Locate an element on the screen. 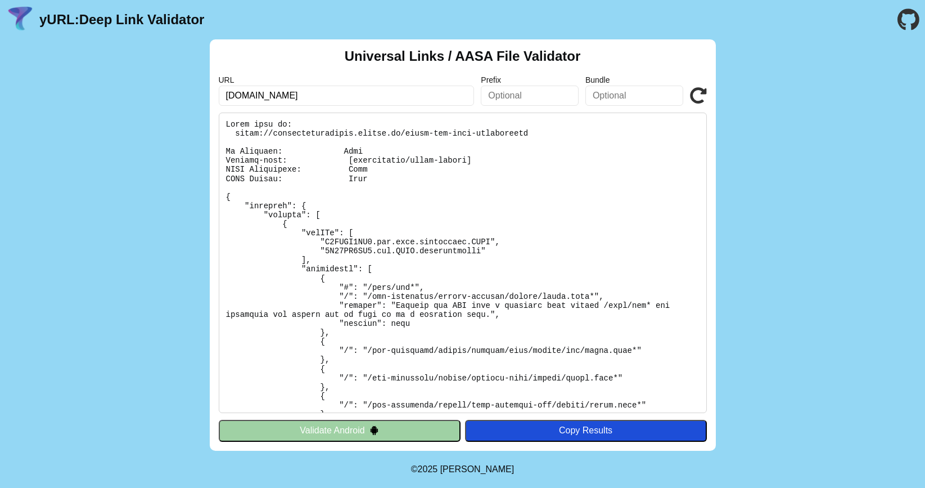 Image resolution: width=925 pixels, height=488 pixels. input: Required is located at coordinates (347, 96).